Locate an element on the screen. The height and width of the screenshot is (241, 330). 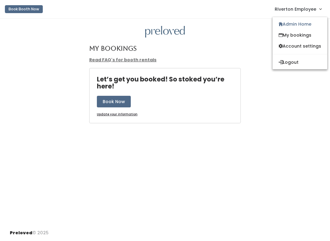
a: Read FAQ's for booth rentals is located at coordinates (123, 60).